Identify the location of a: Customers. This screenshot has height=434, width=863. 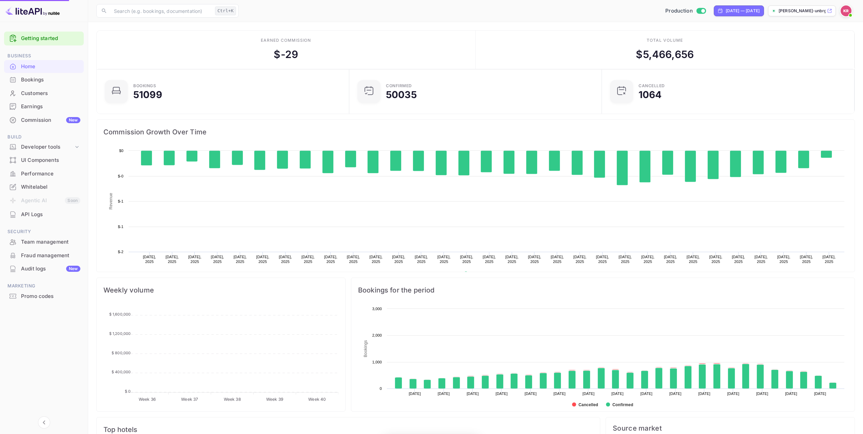
(44, 93).